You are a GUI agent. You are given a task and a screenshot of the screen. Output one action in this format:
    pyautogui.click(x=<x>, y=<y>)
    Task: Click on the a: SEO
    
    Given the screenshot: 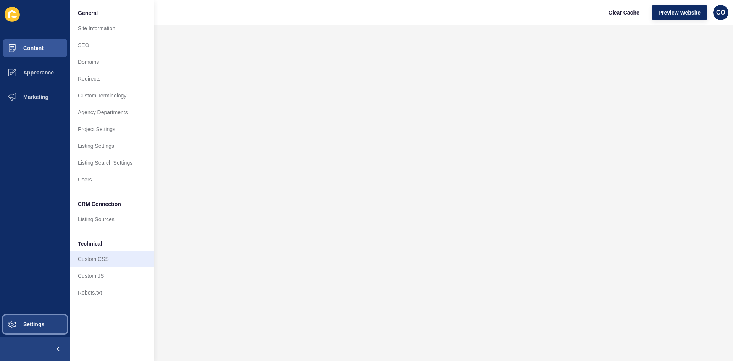 What is the action you would take?
    pyautogui.click(x=112, y=45)
    